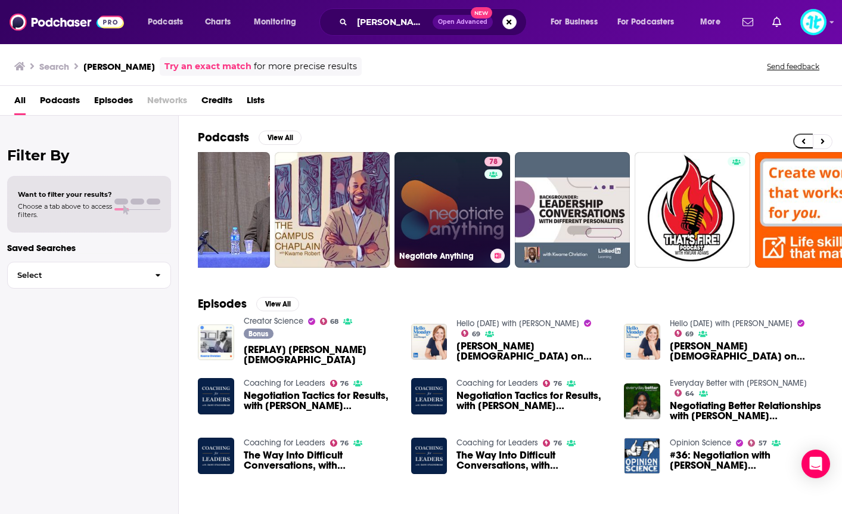 The width and height of the screenshot is (842, 514). I want to click on a: 64, so click(684, 393).